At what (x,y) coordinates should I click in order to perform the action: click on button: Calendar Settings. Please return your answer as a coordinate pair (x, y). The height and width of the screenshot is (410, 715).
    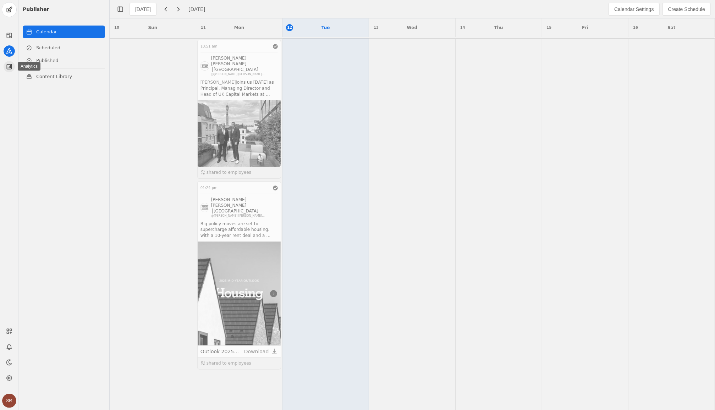
    Looking at the image, I should click on (634, 9).